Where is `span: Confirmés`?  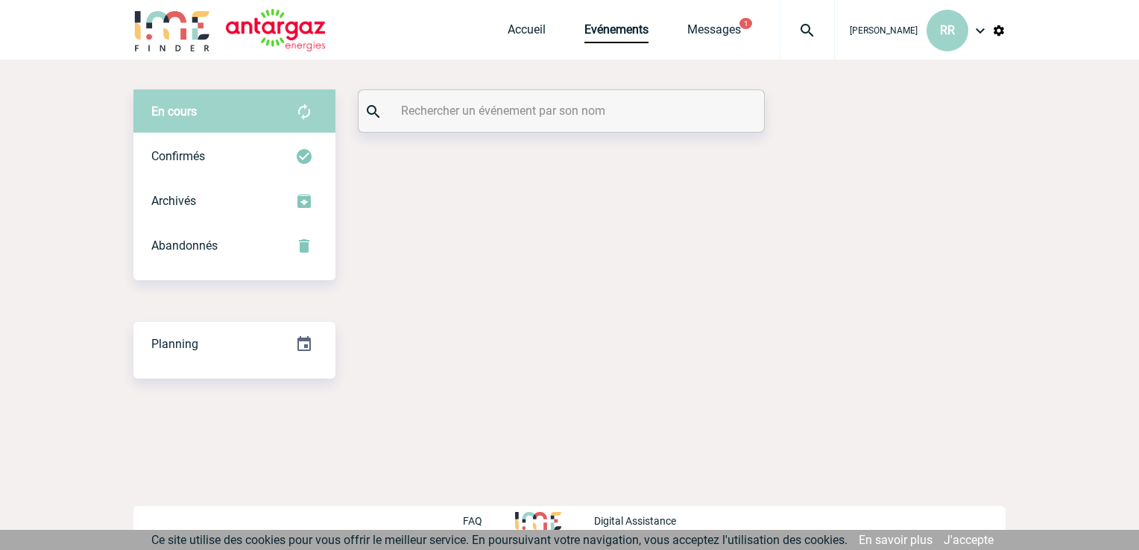
span: Confirmés is located at coordinates (178, 156).